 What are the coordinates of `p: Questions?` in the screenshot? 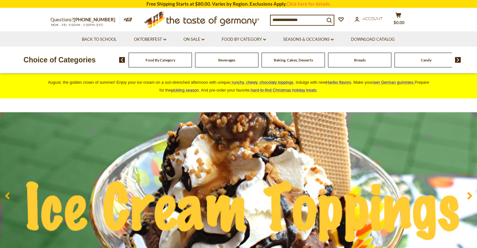 It's located at (85, 20).